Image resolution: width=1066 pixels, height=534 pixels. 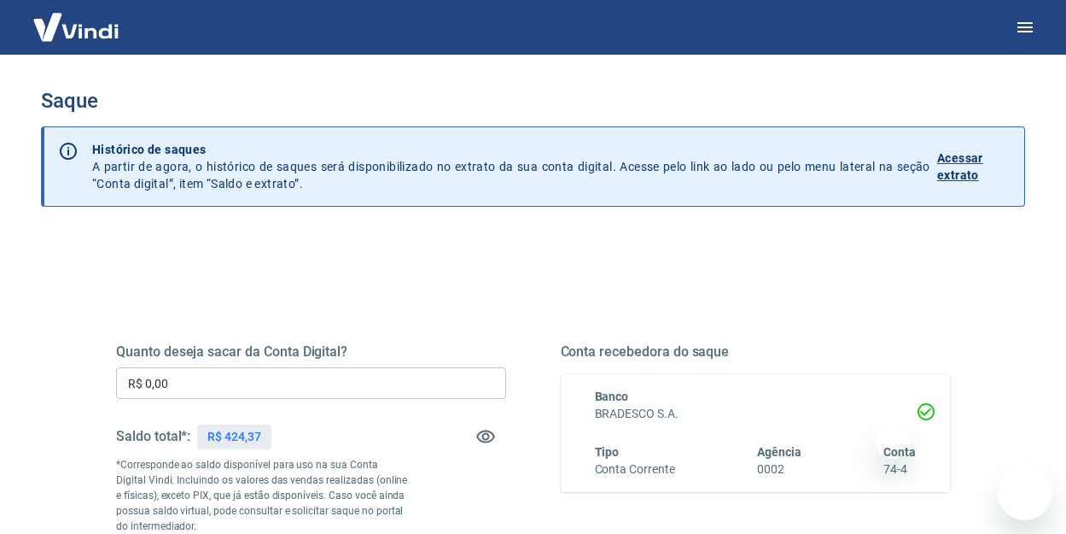 I want to click on img: Vindi, so click(x=76, y=26).